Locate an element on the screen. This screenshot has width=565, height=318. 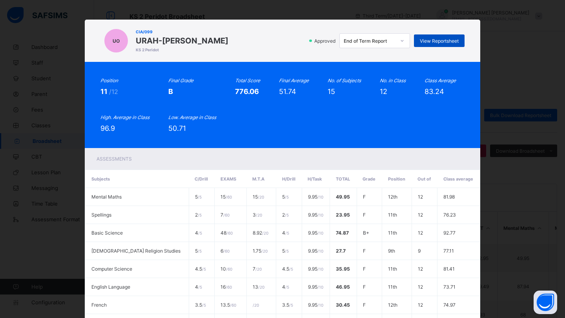
span: B is located at coordinates (171, 91).